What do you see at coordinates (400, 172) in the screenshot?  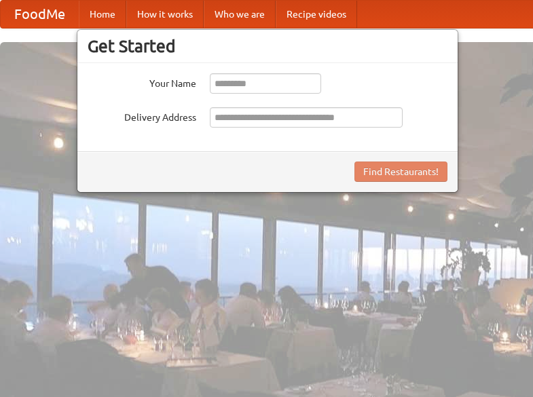 I see `button: Find Restaurants!` at bounding box center [400, 172].